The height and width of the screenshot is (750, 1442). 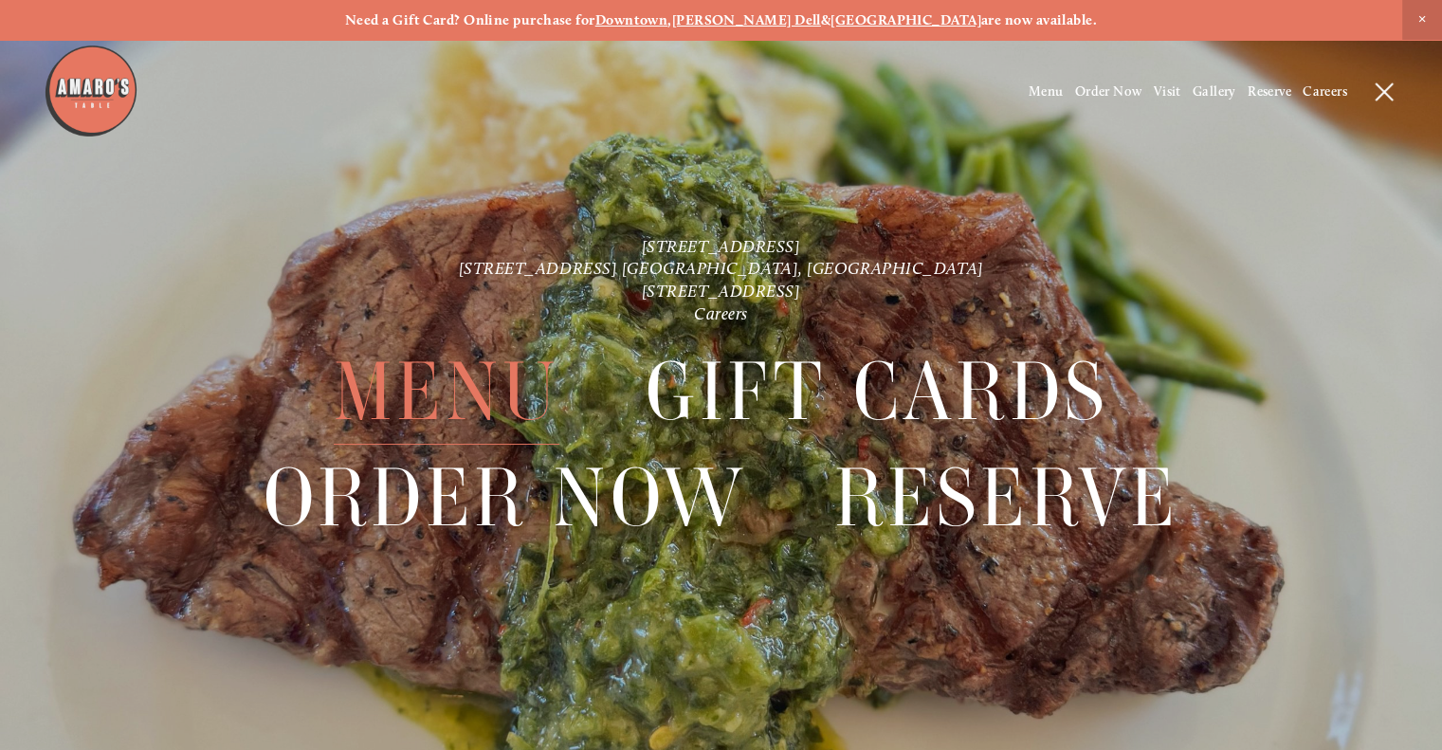 I want to click on span: Gift Cards, so click(x=877, y=392).